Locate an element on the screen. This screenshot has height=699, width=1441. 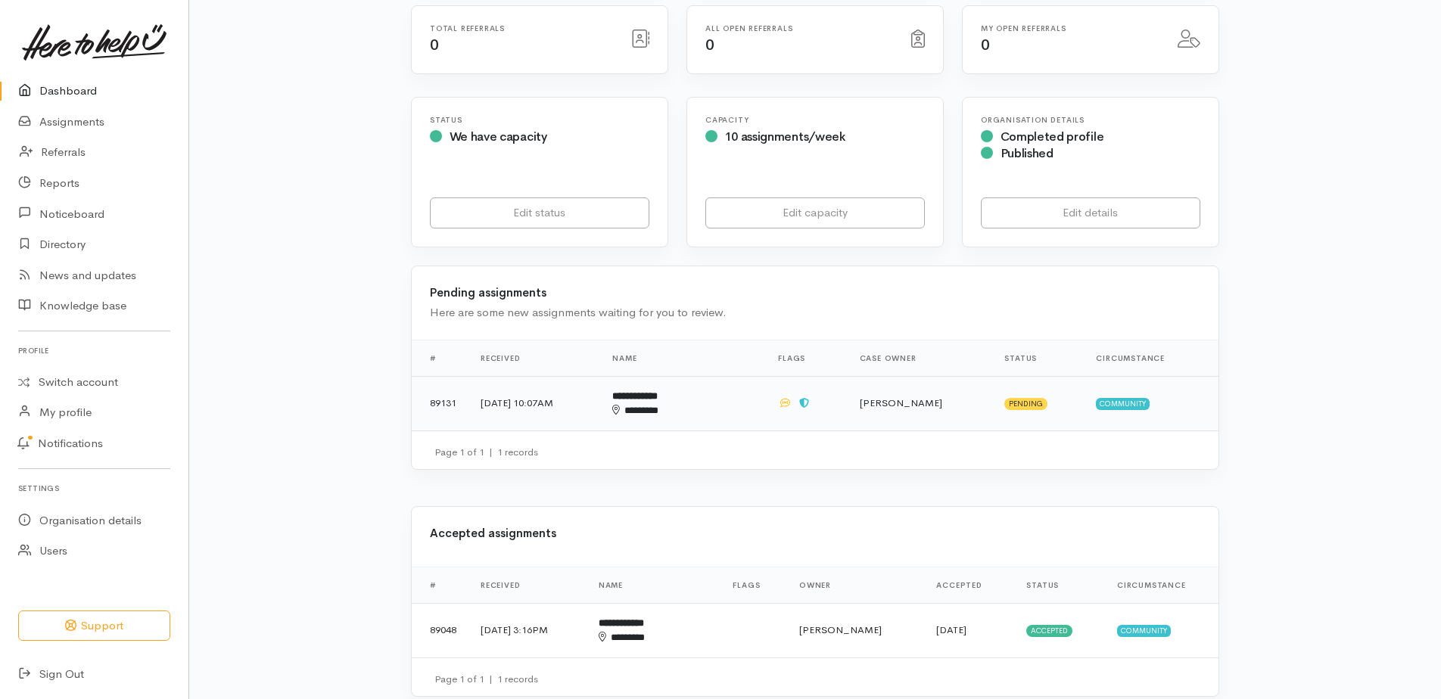
th: Accepted is located at coordinates (968, 585).